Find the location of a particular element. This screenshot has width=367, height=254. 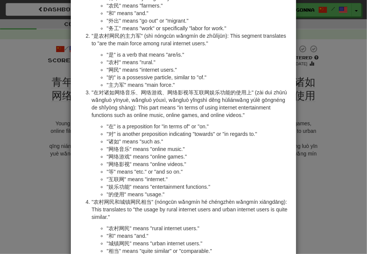

p: "在对诸如网络音乐、网络游戏、网络影视等互联网娱乐功能的使用上" (zài duì zhūrú wǎngluò yīnyuè, wǎngluò yóuxì, wǎngluò yǐngshì dě... is located at coordinates (191, 104).